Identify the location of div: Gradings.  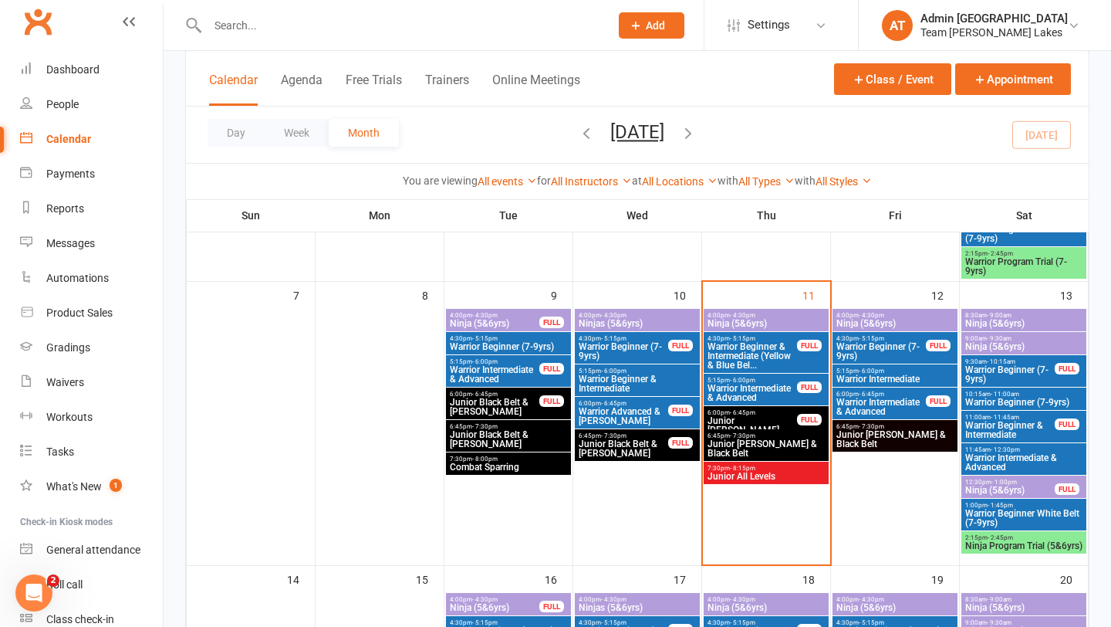
(68, 347).